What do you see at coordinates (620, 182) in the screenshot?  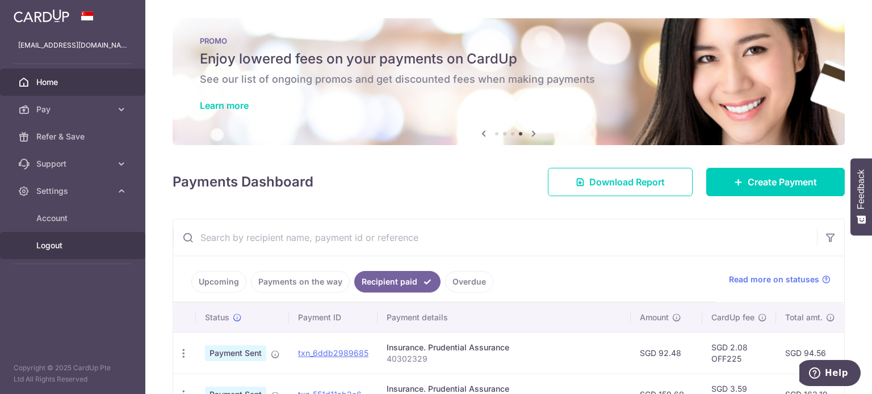 I see `a: Download Report` at bounding box center [620, 182].